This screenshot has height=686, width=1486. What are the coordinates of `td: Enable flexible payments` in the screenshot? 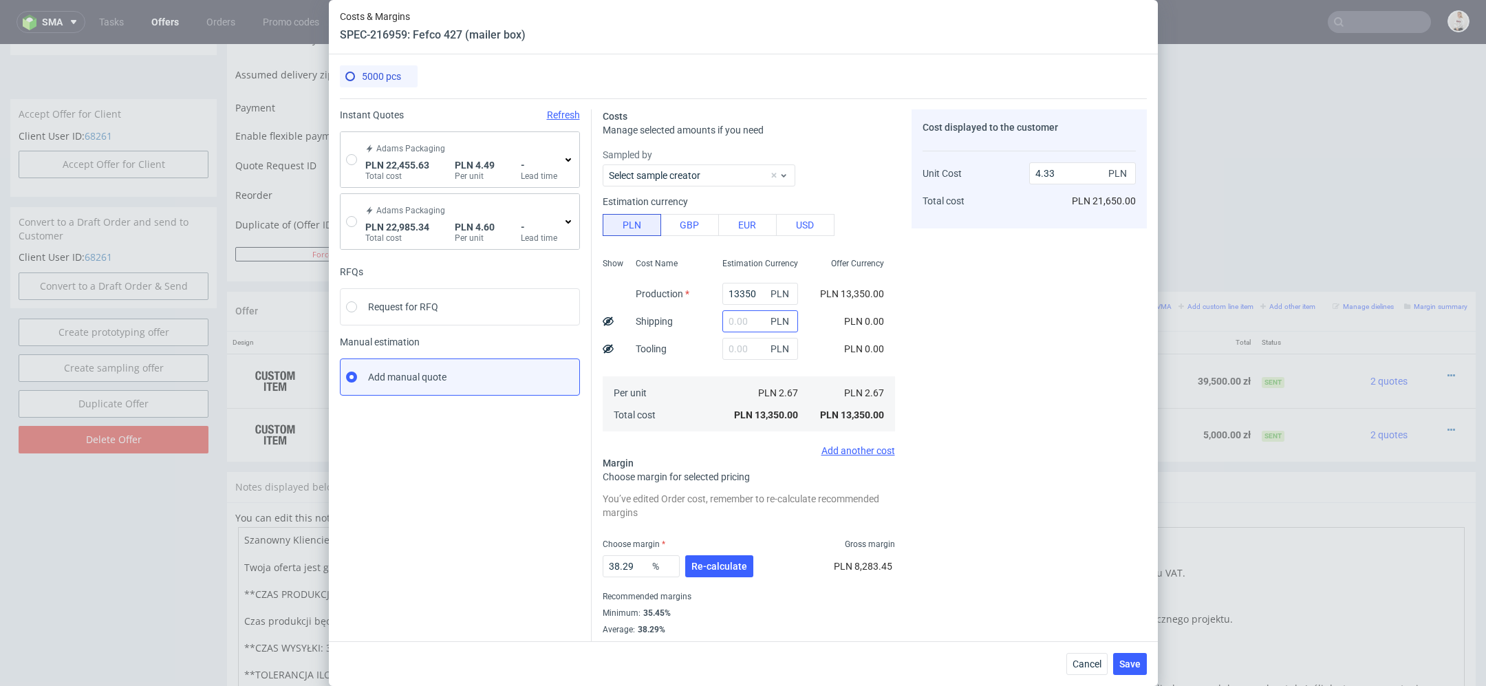 It's located at (354, 96).